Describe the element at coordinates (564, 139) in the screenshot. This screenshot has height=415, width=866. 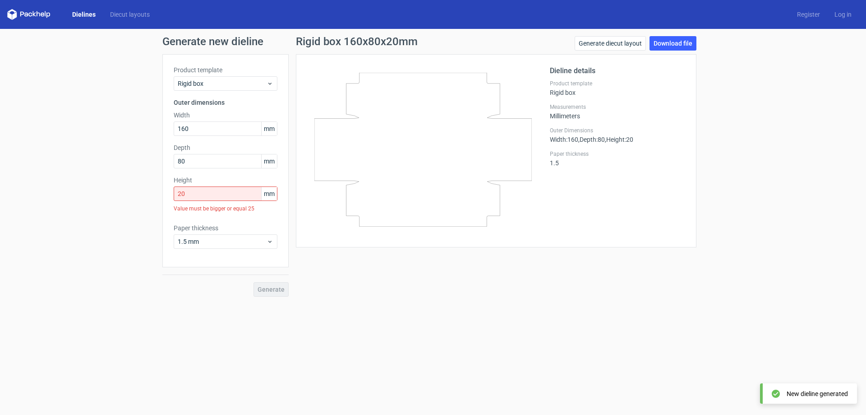
I see `span: Width : 160` at that location.